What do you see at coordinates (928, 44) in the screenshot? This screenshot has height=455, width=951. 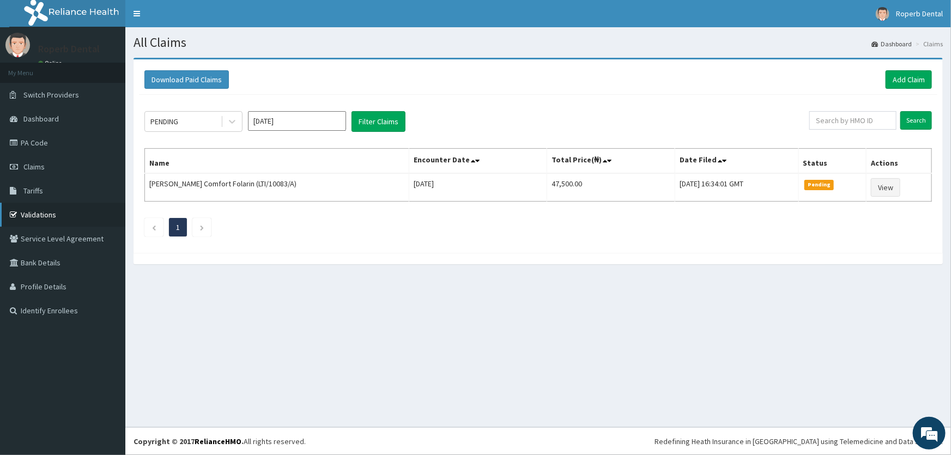 I see `li: Claims` at bounding box center [928, 44].